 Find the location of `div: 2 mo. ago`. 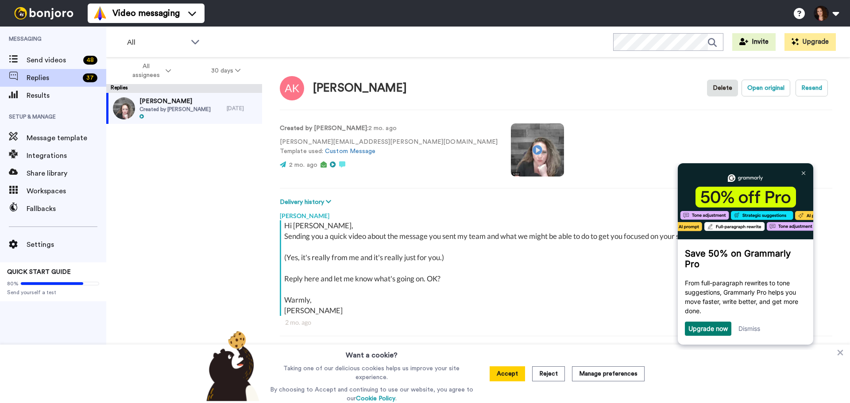

div: 2 mo. ago is located at coordinates (556, 323).